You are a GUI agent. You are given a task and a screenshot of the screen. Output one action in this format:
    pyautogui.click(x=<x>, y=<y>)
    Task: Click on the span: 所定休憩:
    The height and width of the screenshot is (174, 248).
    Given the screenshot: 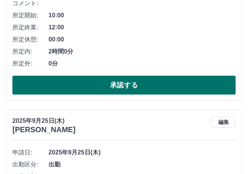 What is the action you would take?
    pyautogui.click(x=30, y=40)
    